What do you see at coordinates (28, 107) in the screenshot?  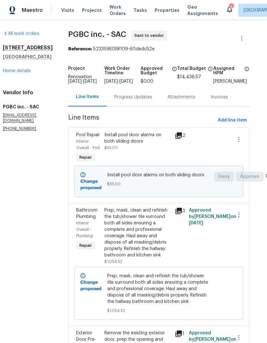 I see `h5: PGBC inc. - SAC` at bounding box center [28, 107].